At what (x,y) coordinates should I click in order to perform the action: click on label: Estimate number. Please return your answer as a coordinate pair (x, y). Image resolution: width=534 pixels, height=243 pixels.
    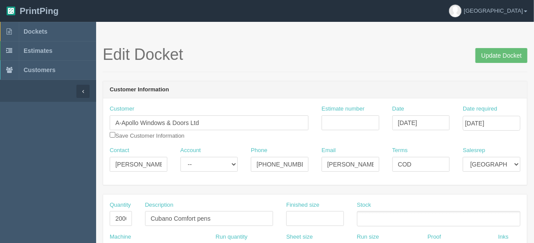
    Looking at the image, I should click on (343, 109).